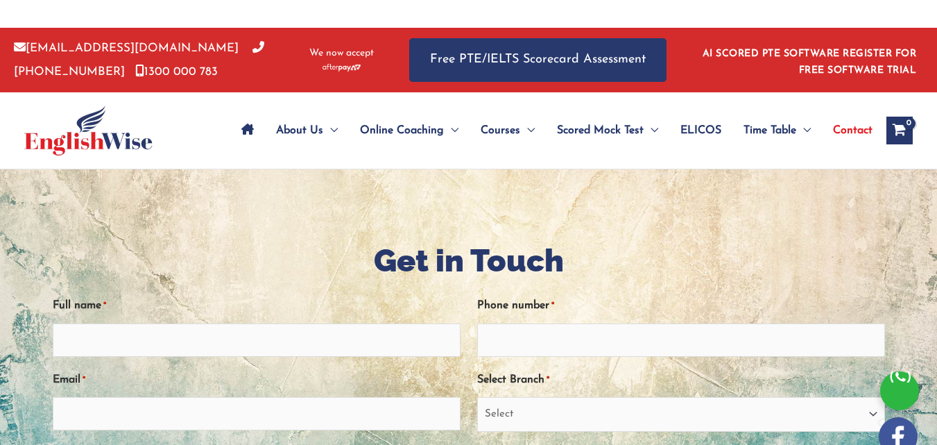 The width and height of the screenshot is (937, 445). I want to click on a: Free PTE/IELTS Scorecard Assessment, so click(538, 60).